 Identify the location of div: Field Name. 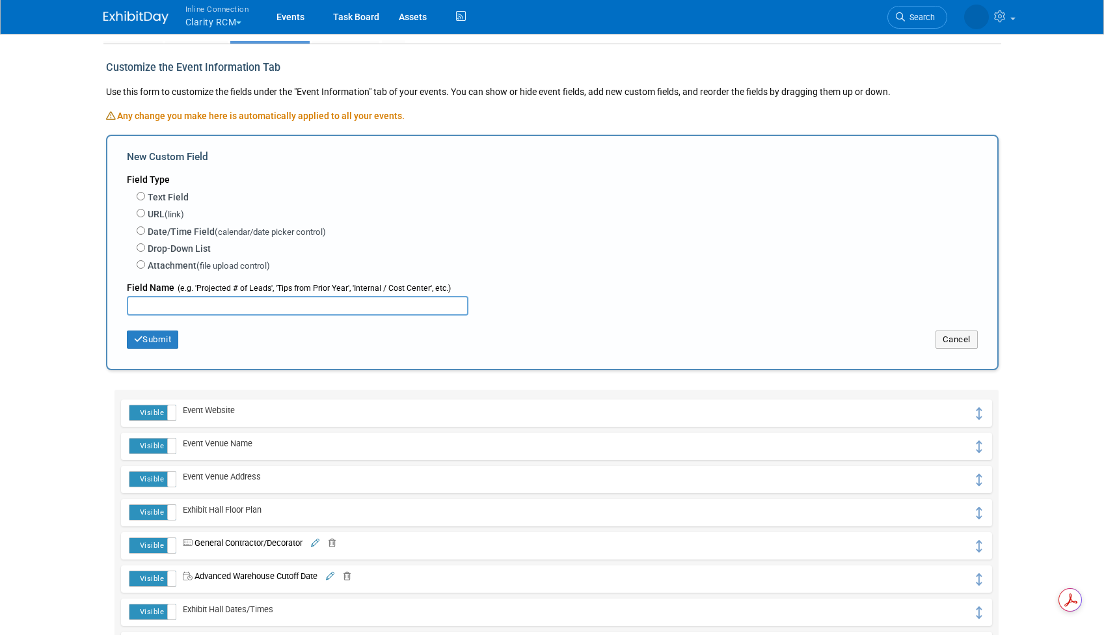
(552, 285).